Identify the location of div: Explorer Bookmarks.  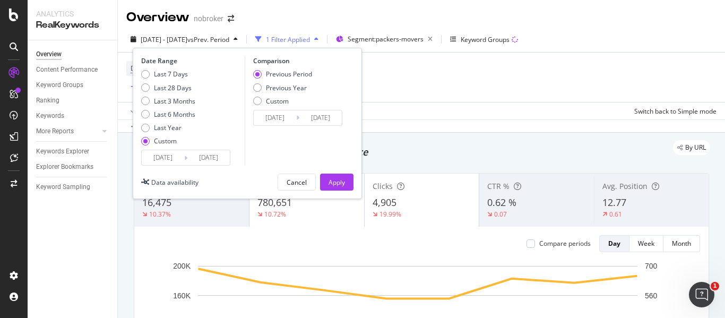
(65, 167).